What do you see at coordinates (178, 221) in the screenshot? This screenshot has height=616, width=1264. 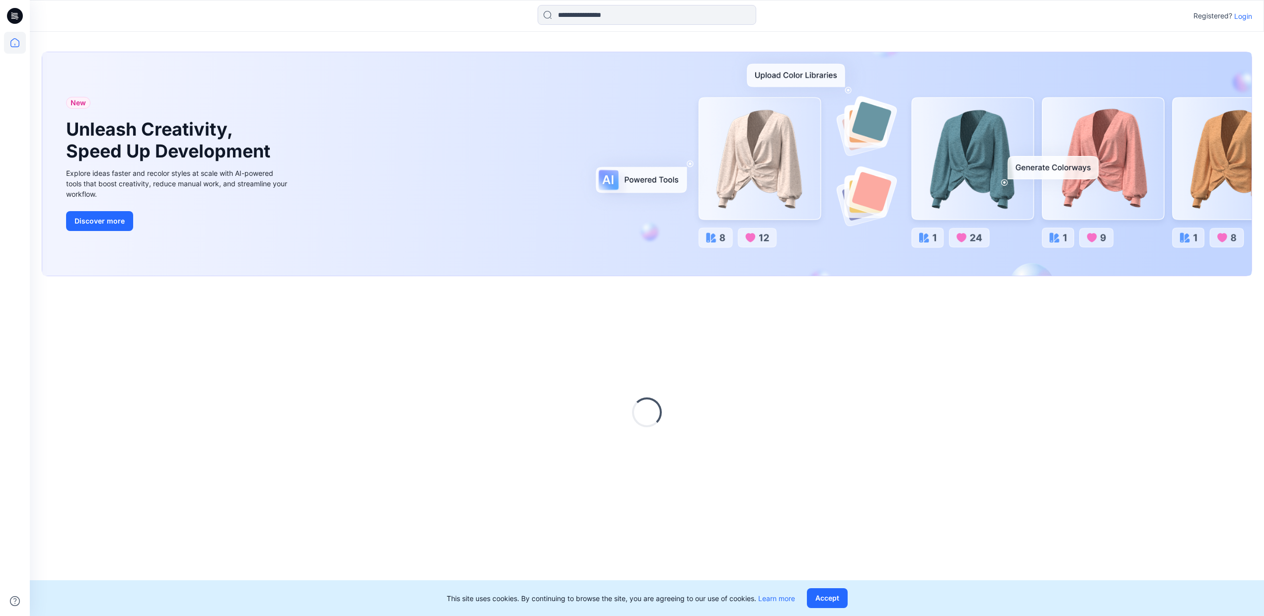 I see `a: Discover more` at bounding box center [178, 221].